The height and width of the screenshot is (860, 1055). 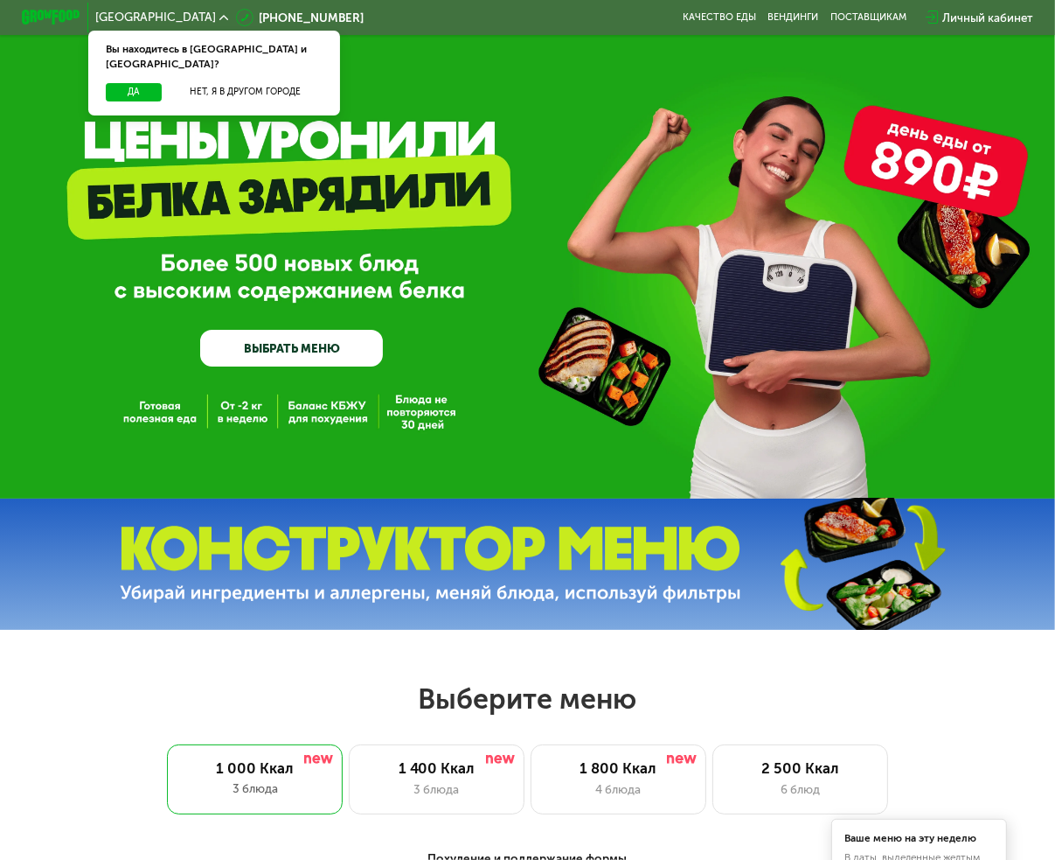 I want to click on h2: Выберите меню, so click(x=528, y=699).